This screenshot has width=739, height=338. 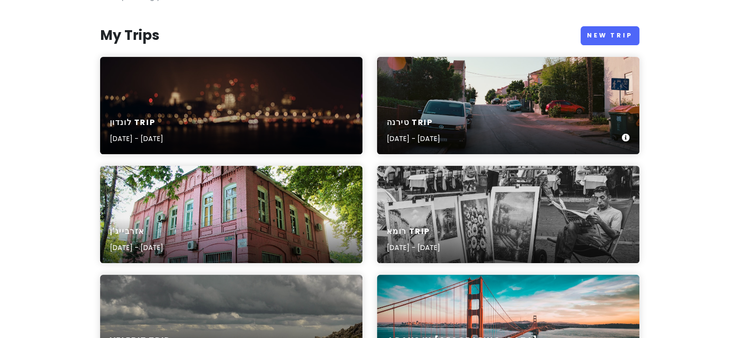 I want to click on h6: אזרבייג'ן, so click(x=137, y=231).